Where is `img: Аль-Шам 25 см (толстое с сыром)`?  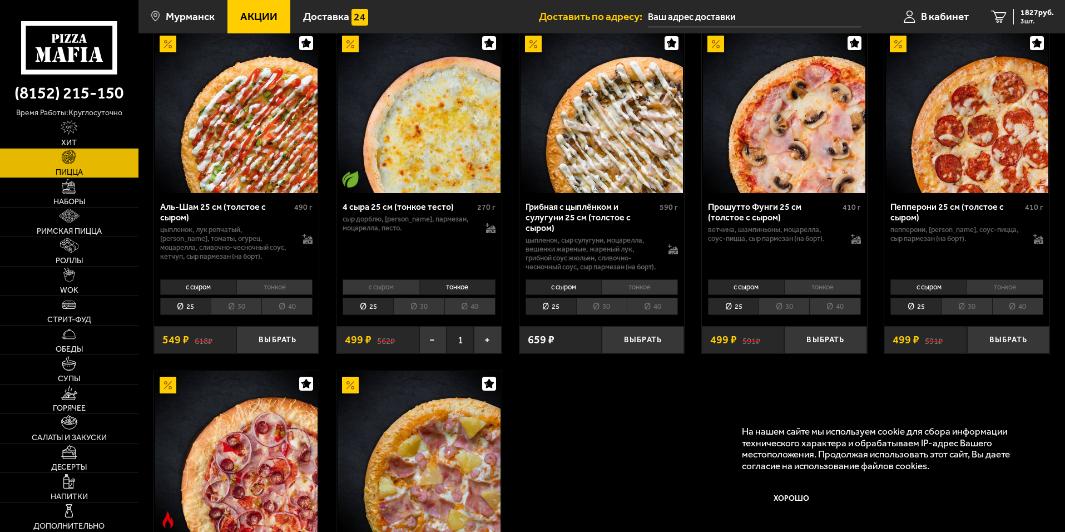
img: Аль-Шам 25 см (толстое с сыром) is located at coordinates (236, 112).